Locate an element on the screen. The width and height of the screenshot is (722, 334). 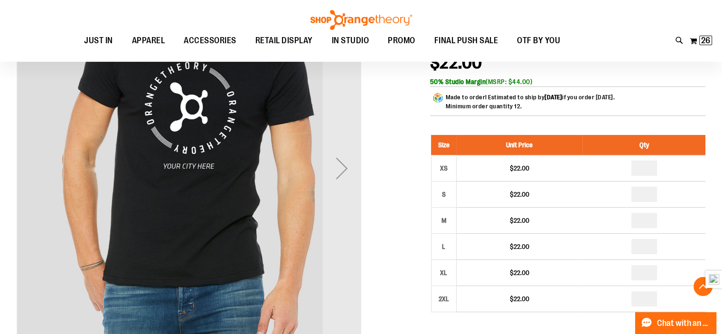
span: PROMO is located at coordinates (402, 40).